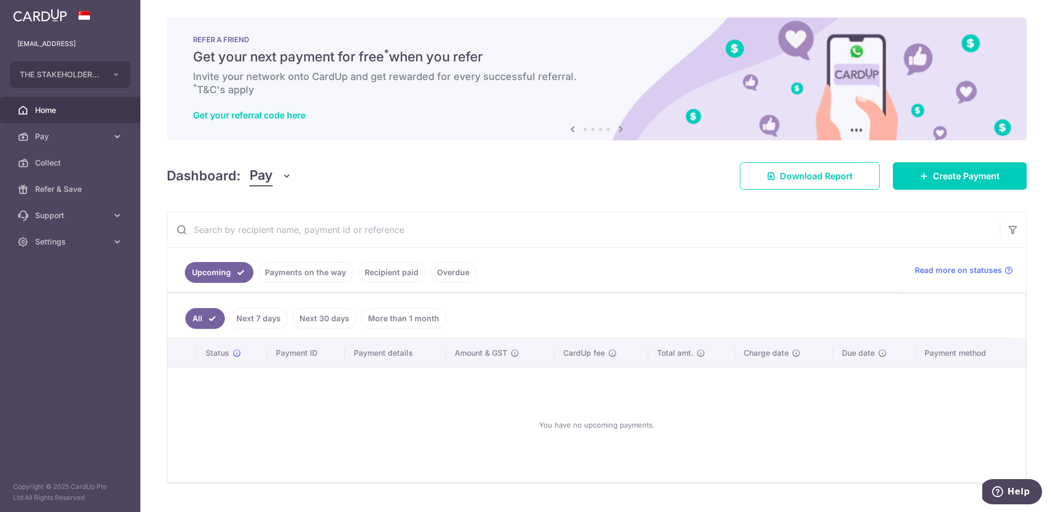 The width and height of the screenshot is (1053, 512). Describe the element at coordinates (71, 163) in the screenshot. I see `span: Collect` at that location.